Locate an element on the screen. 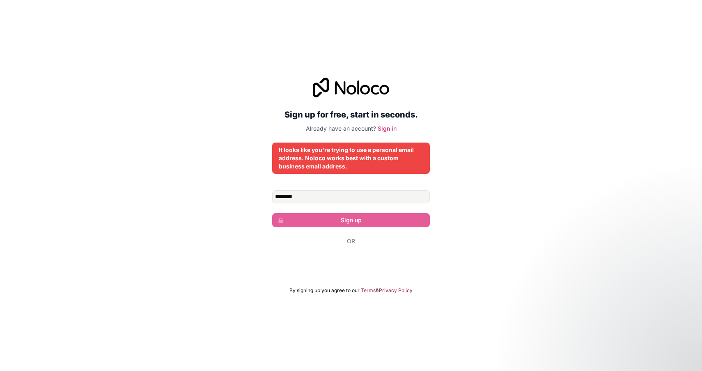  input: Email address is located at coordinates (351, 197).